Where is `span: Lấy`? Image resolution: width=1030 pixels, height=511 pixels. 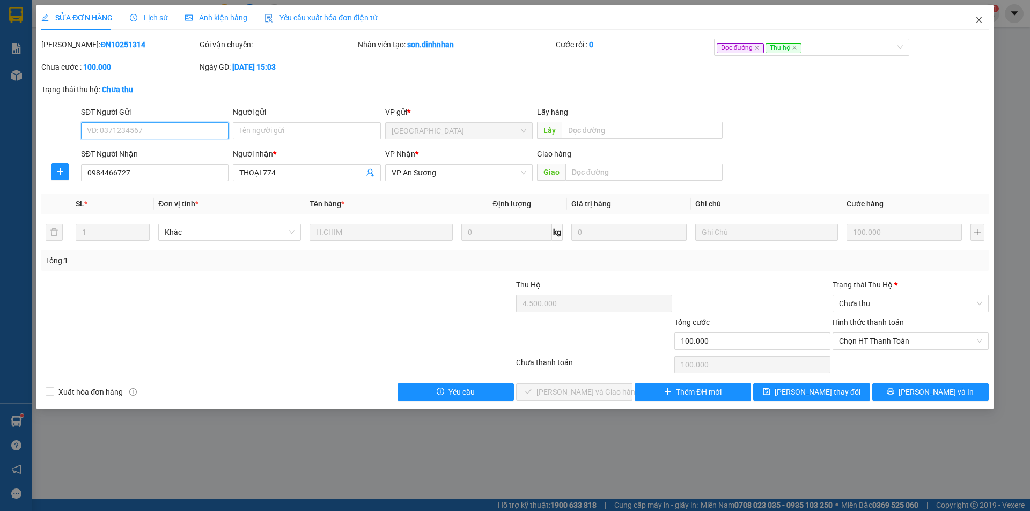 span: Lấy is located at coordinates (550, 130).